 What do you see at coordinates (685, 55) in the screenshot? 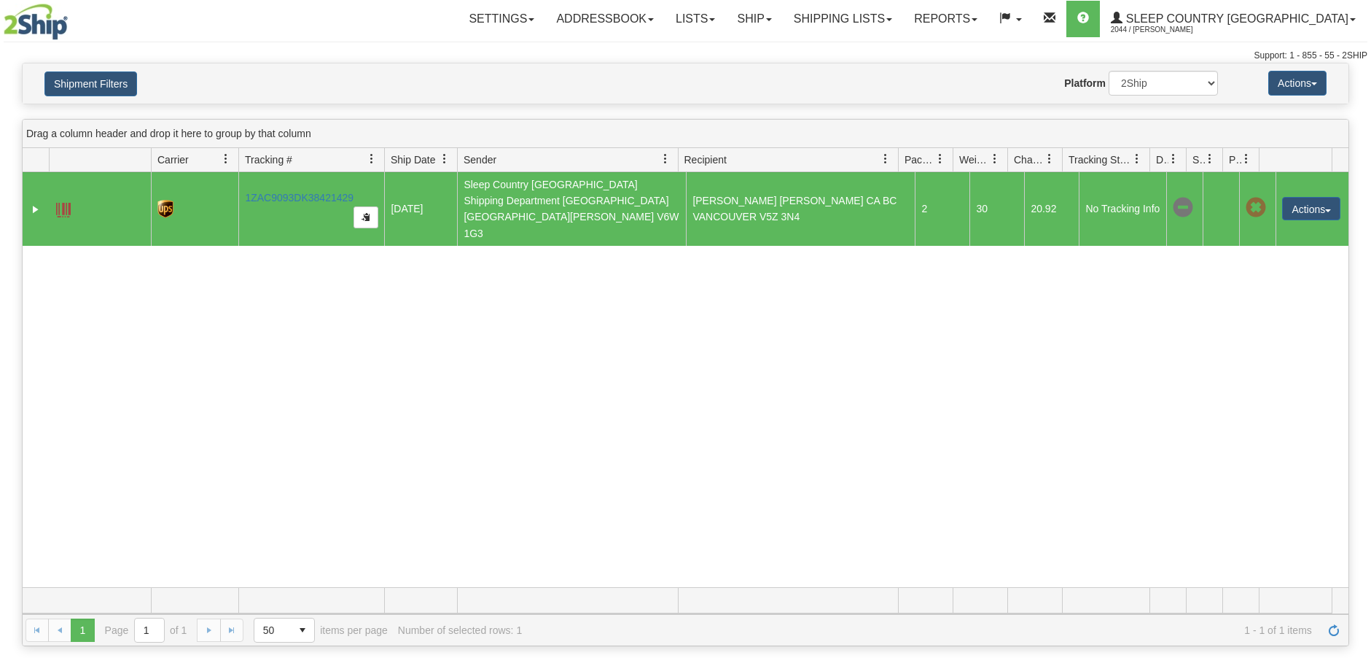
I see `div: Support: 1 - 855 - 55 - 2SHIP` at bounding box center [685, 55].